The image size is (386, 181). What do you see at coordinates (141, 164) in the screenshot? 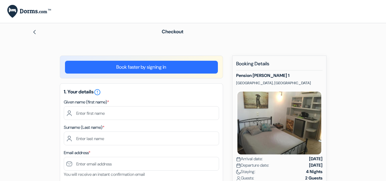
I see `input: Enter email address` at bounding box center [141, 164].